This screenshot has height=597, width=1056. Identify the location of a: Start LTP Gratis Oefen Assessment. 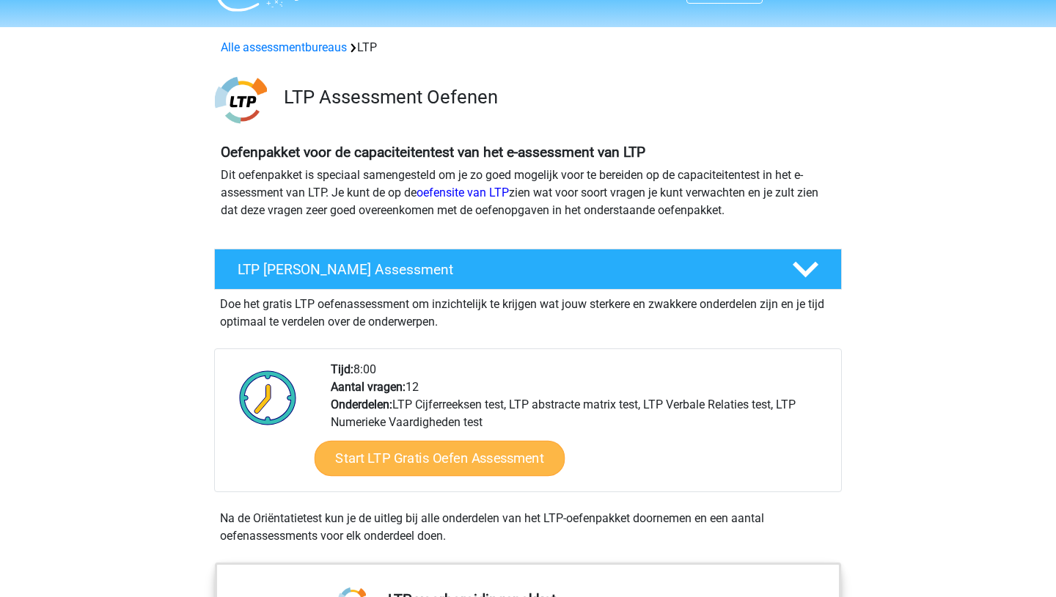
(440, 458).